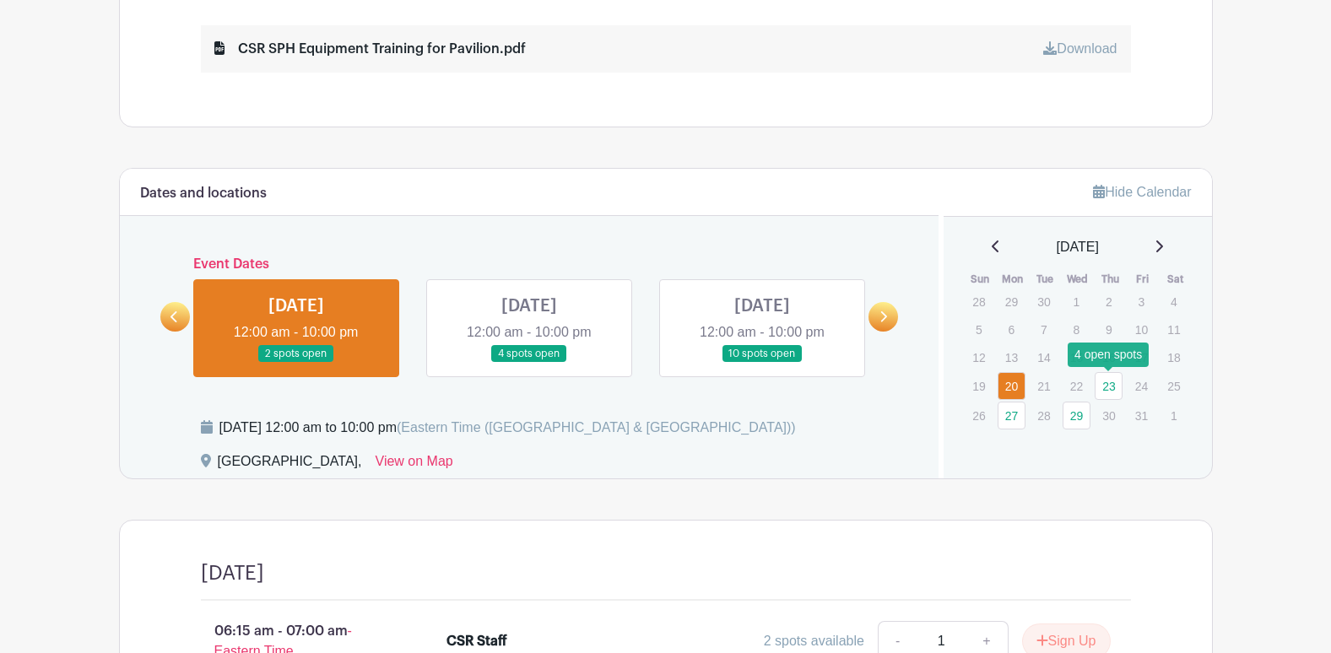  Describe the element at coordinates (978, 329) in the screenshot. I see `p: 5` at that location.